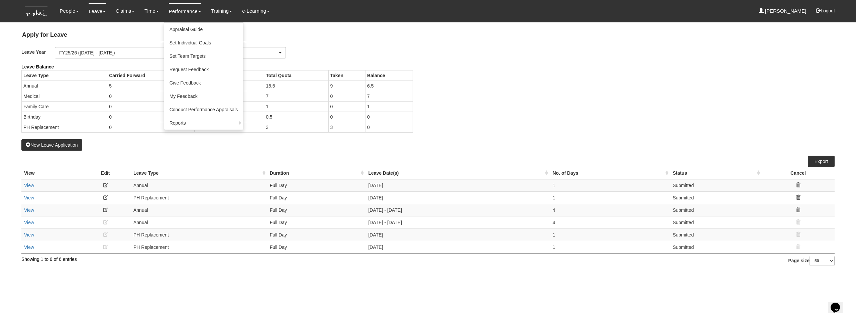 This screenshot has height=320, width=856. What do you see at coordinates (296, 86) in the screenshot?
I see `td: 15.5` at bounding box center [296, 86].